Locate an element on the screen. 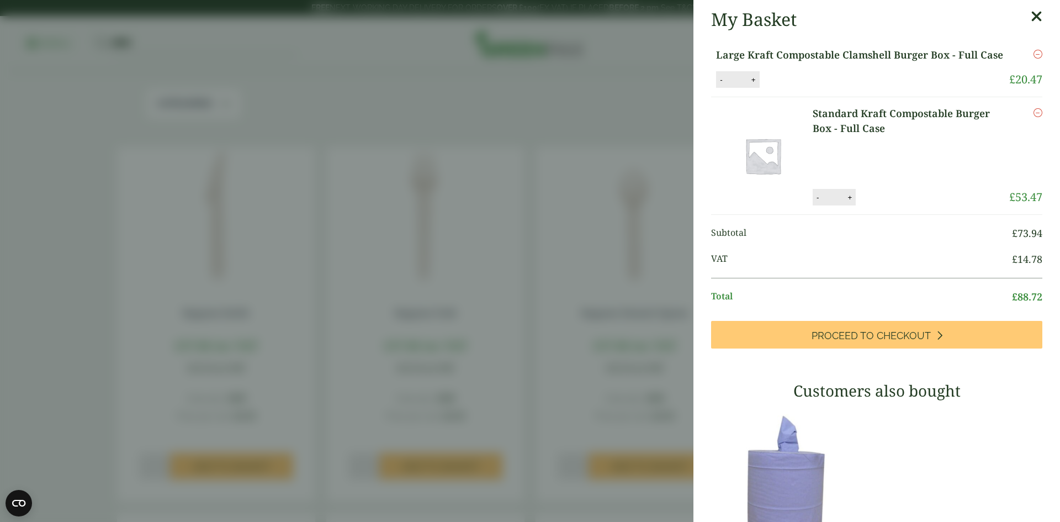  bdi: 88.72 is located at coordinates (1027, 297).